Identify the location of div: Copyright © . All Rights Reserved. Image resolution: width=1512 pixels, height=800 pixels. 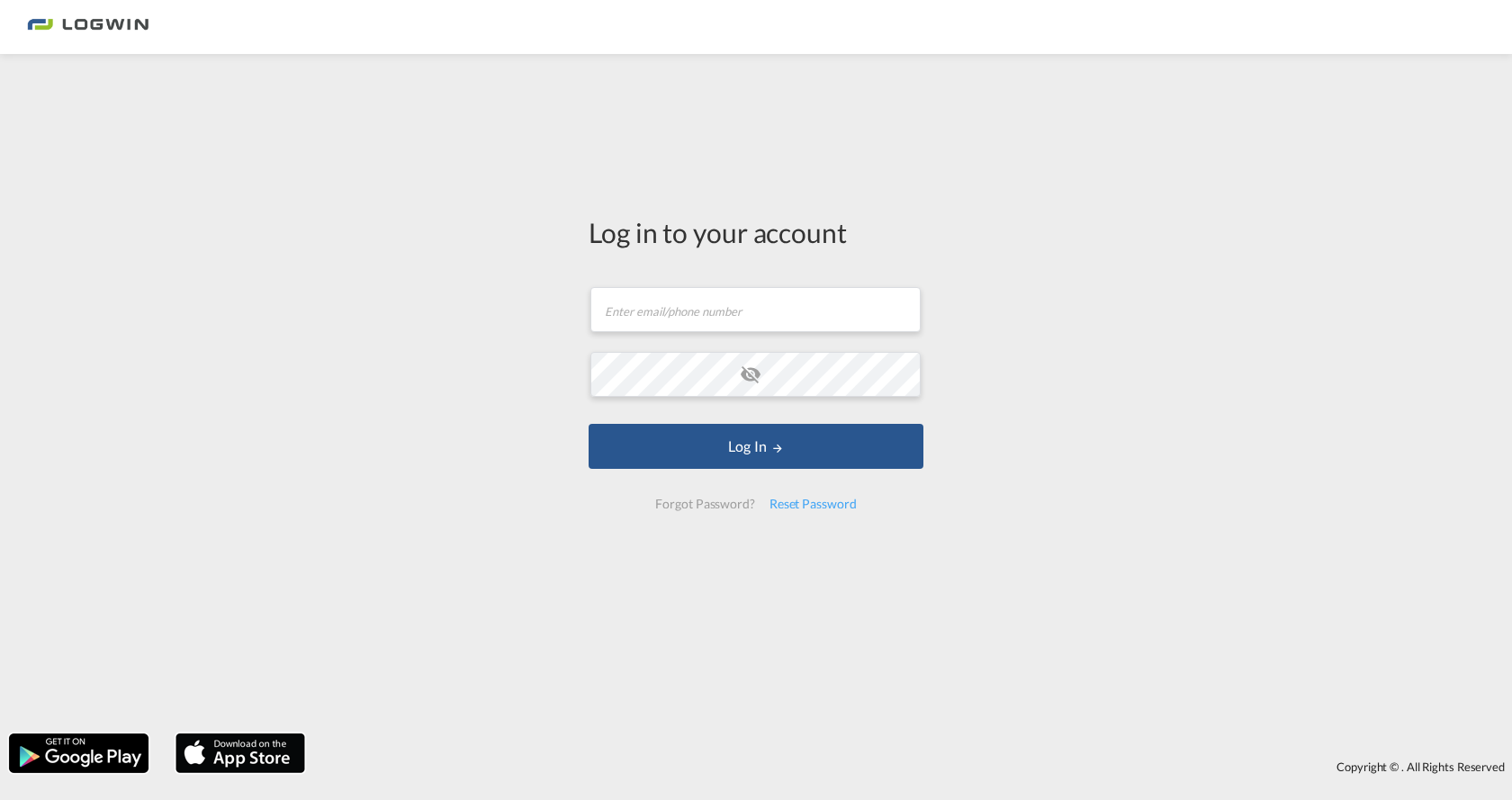
(913, 767).